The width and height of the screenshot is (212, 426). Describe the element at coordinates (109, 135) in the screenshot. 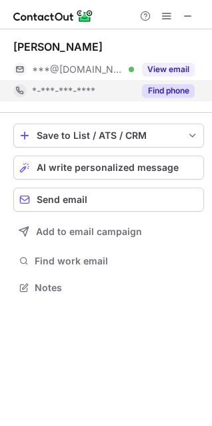

I see `div: Save to List / ATS / CRM` at that location.